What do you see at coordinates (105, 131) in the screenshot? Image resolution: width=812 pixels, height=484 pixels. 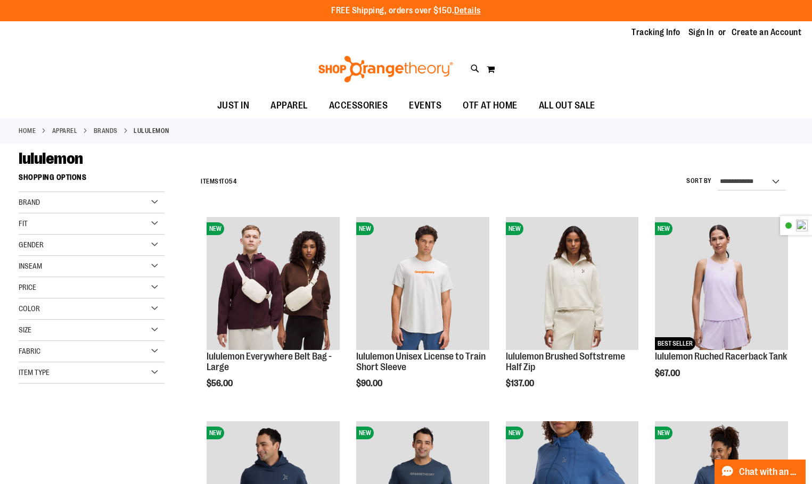 I see `a: BRANDS` at bounding box center [105, 131].